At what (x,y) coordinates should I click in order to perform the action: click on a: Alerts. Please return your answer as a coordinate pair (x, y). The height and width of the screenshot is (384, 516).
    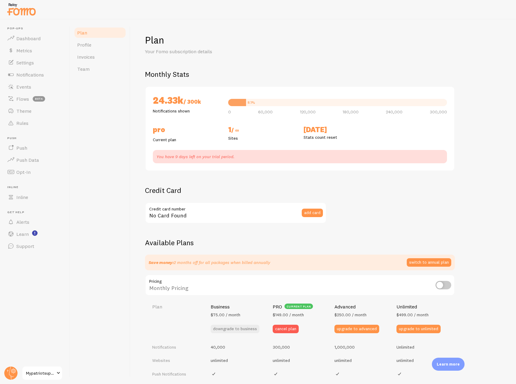
    Looking at the image, I should click on (35, 222).